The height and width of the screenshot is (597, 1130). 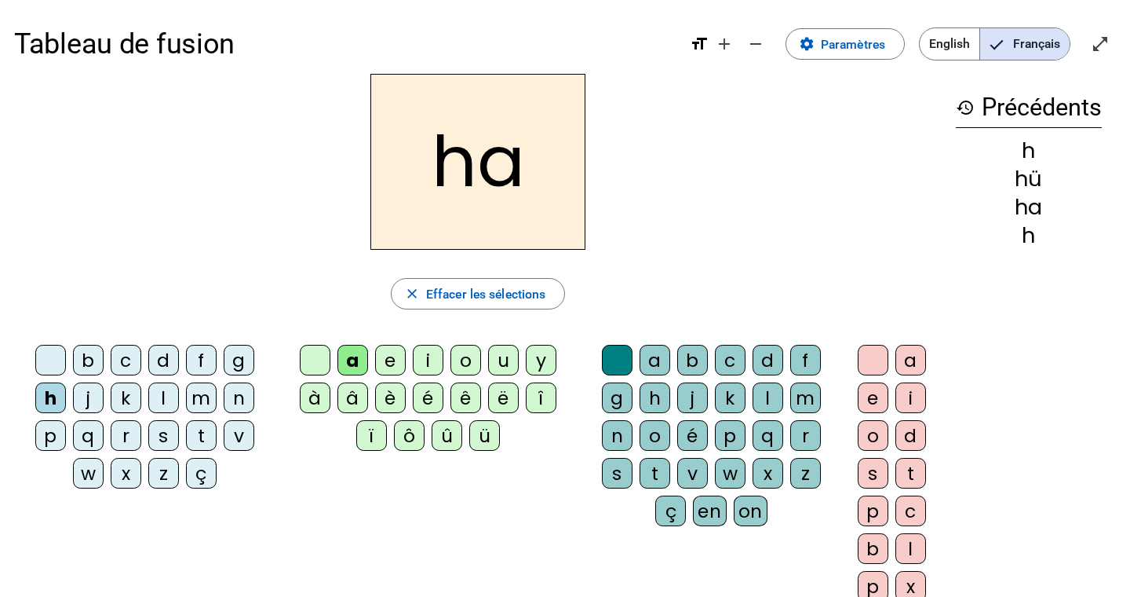 I want to click on mat-icon: settings, so click(x=807, y=44).